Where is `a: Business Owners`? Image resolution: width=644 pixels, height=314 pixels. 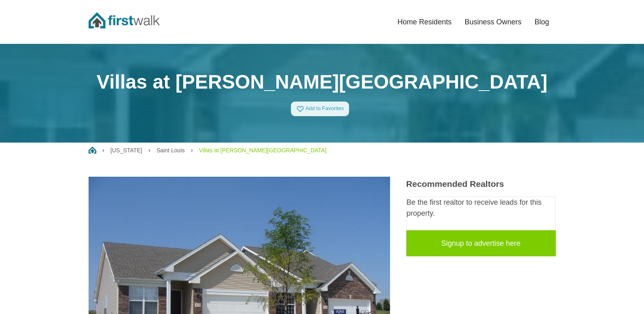 a: Business Owners is located at coordinates (493, 22).